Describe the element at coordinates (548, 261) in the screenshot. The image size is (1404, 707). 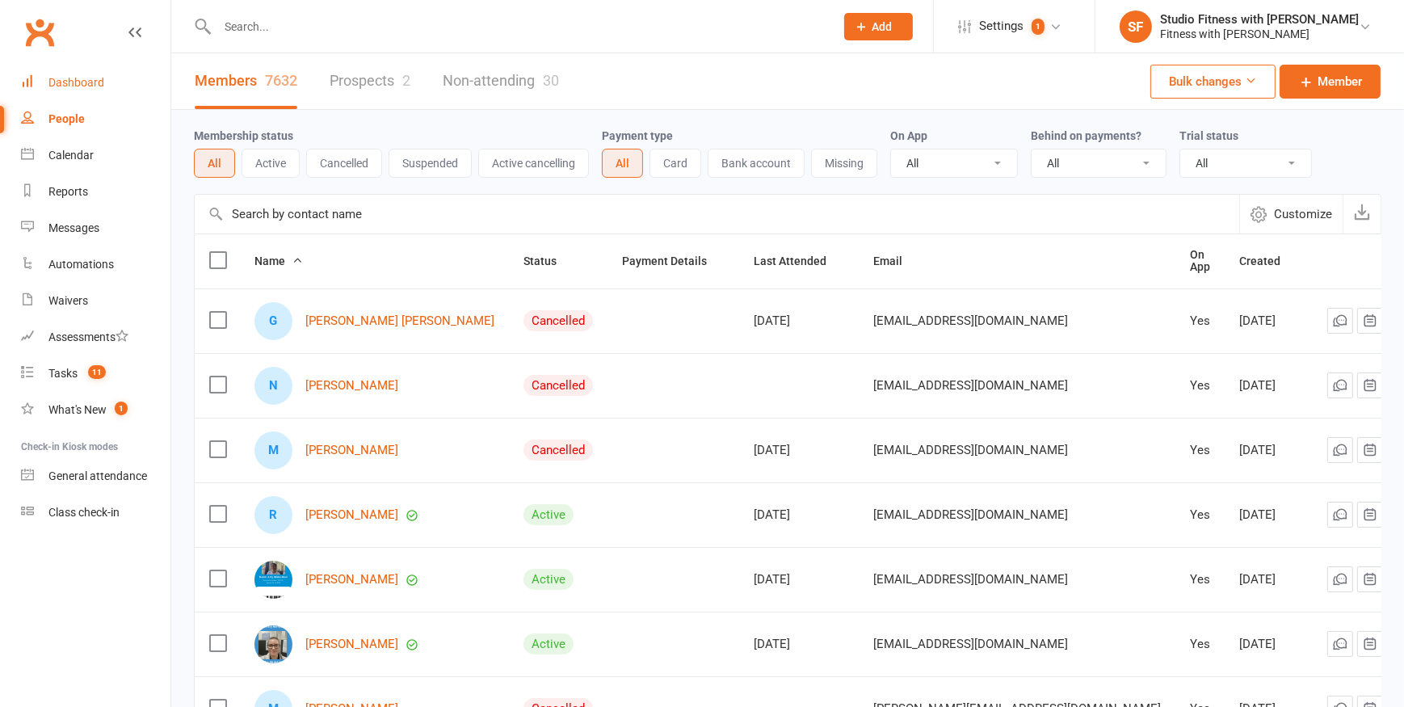
I see `span: Status` at that location.